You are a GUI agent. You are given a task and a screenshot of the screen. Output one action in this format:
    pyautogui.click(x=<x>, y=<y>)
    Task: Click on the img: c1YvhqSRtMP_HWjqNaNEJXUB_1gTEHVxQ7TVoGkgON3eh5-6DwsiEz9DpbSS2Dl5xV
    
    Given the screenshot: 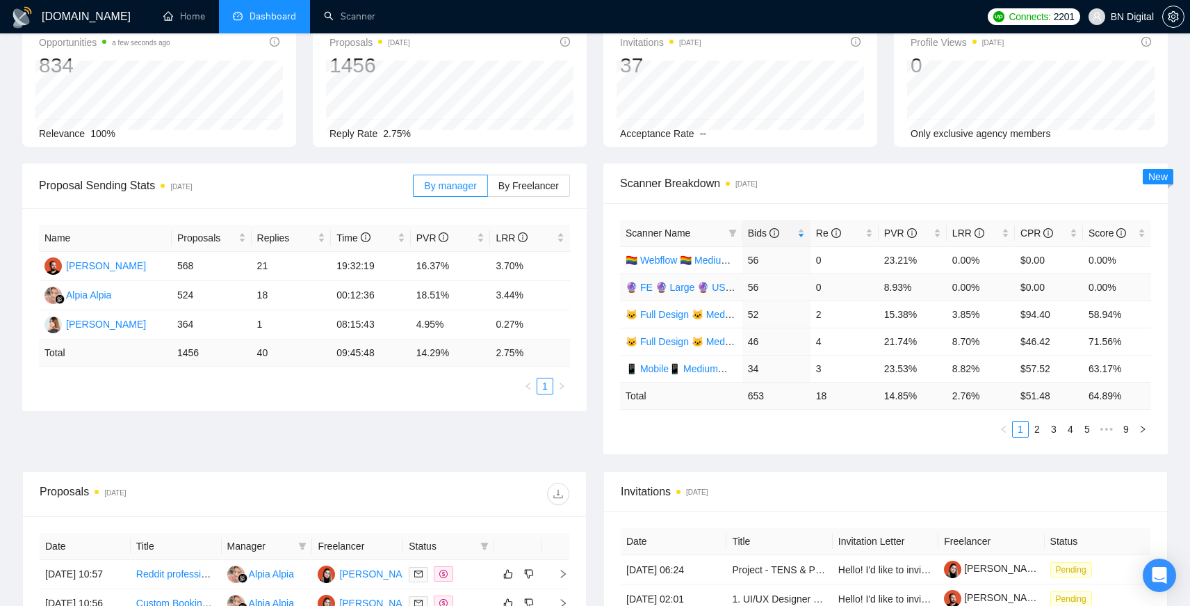 What is the action you would take?
    pyautogui.click(x=953, y=569)
    